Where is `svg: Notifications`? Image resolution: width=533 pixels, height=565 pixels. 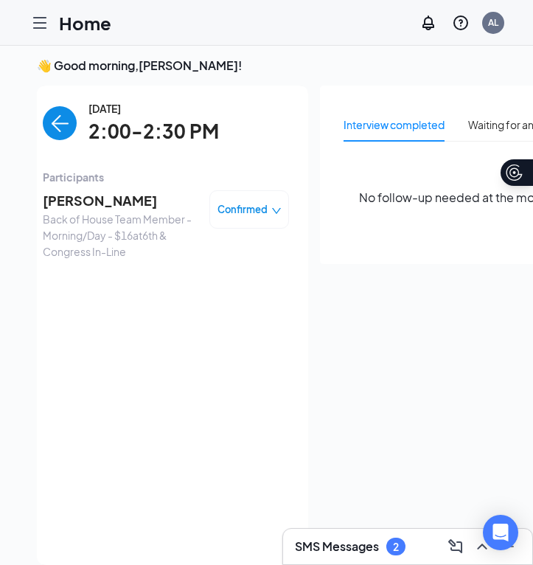 svg: Notifications is located at coordinates (428, 23).